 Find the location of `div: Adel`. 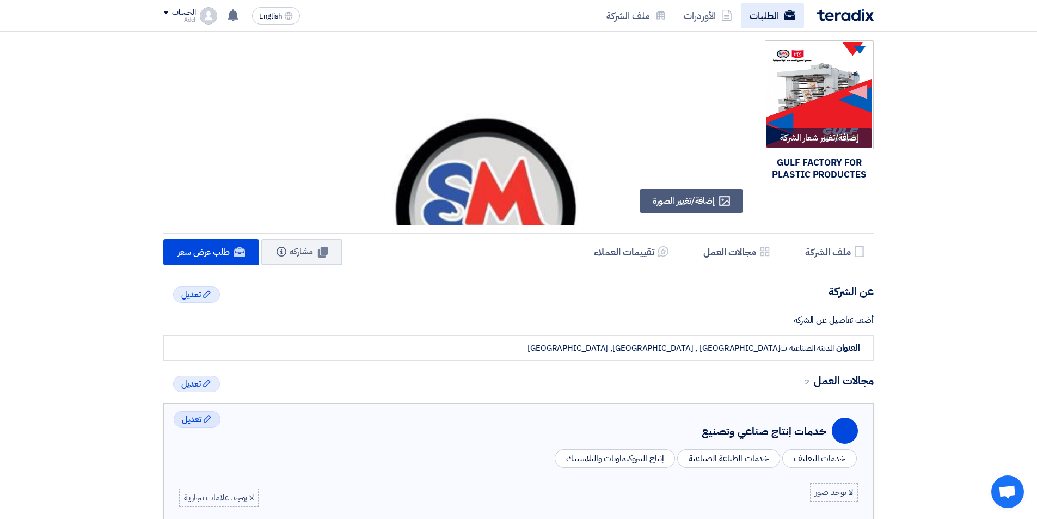

div: Adel is located at coordinates (179, 20).